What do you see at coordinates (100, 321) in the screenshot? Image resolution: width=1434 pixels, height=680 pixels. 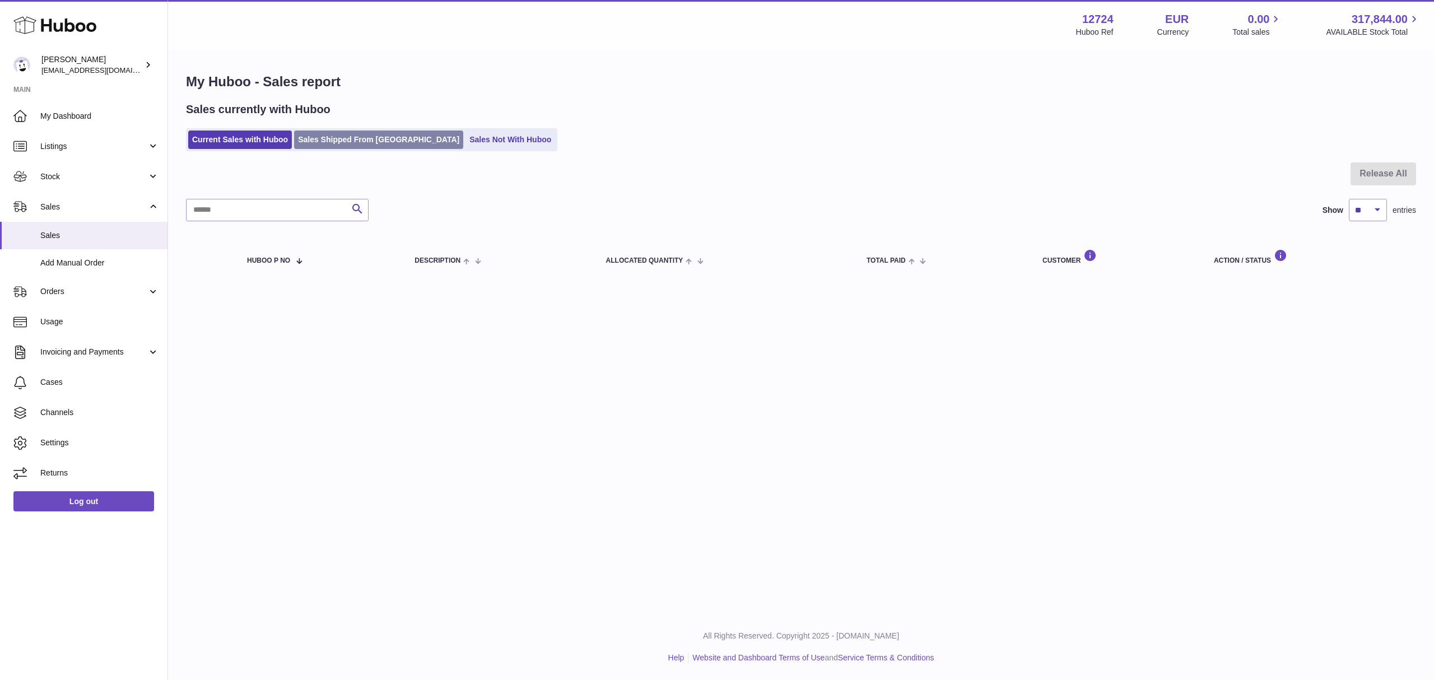 I see `span: Usage` at bounding box center [100, 321].